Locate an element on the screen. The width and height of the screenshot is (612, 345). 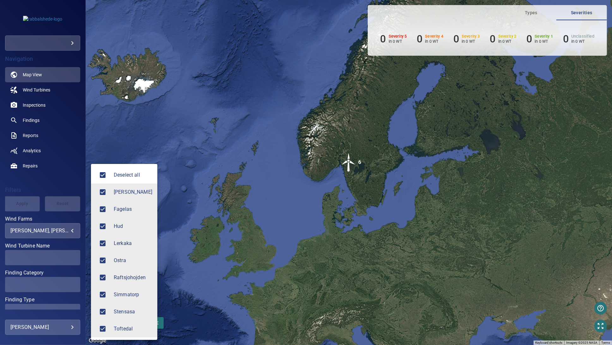
div: Wind Farms Simmatorp is located at coordinates (133, 294).